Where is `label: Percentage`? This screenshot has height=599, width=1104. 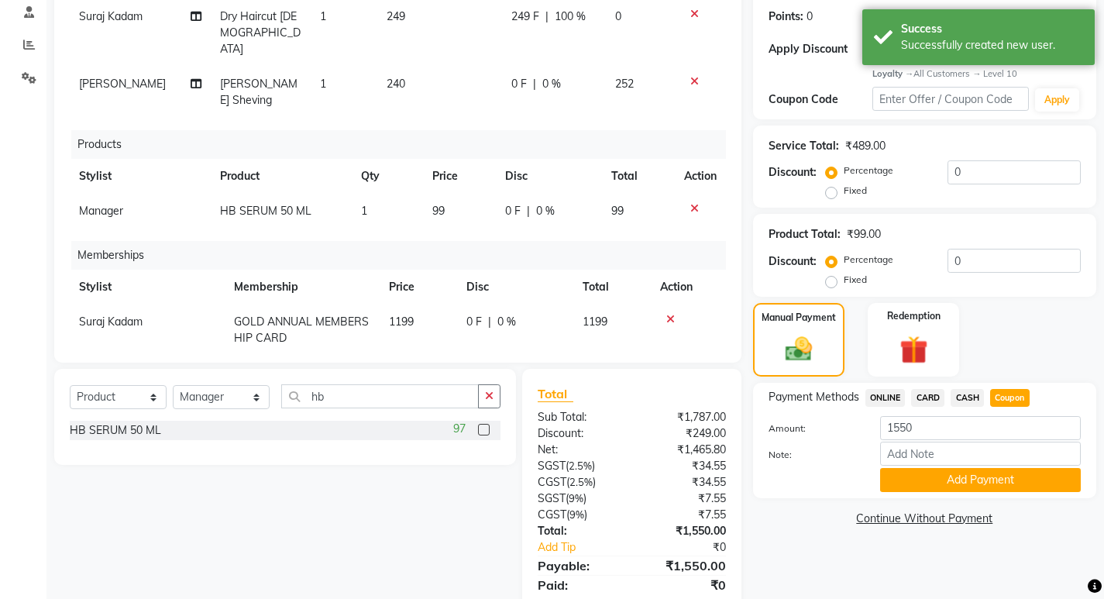
label: Percentage is located at coordinates (868, 170).